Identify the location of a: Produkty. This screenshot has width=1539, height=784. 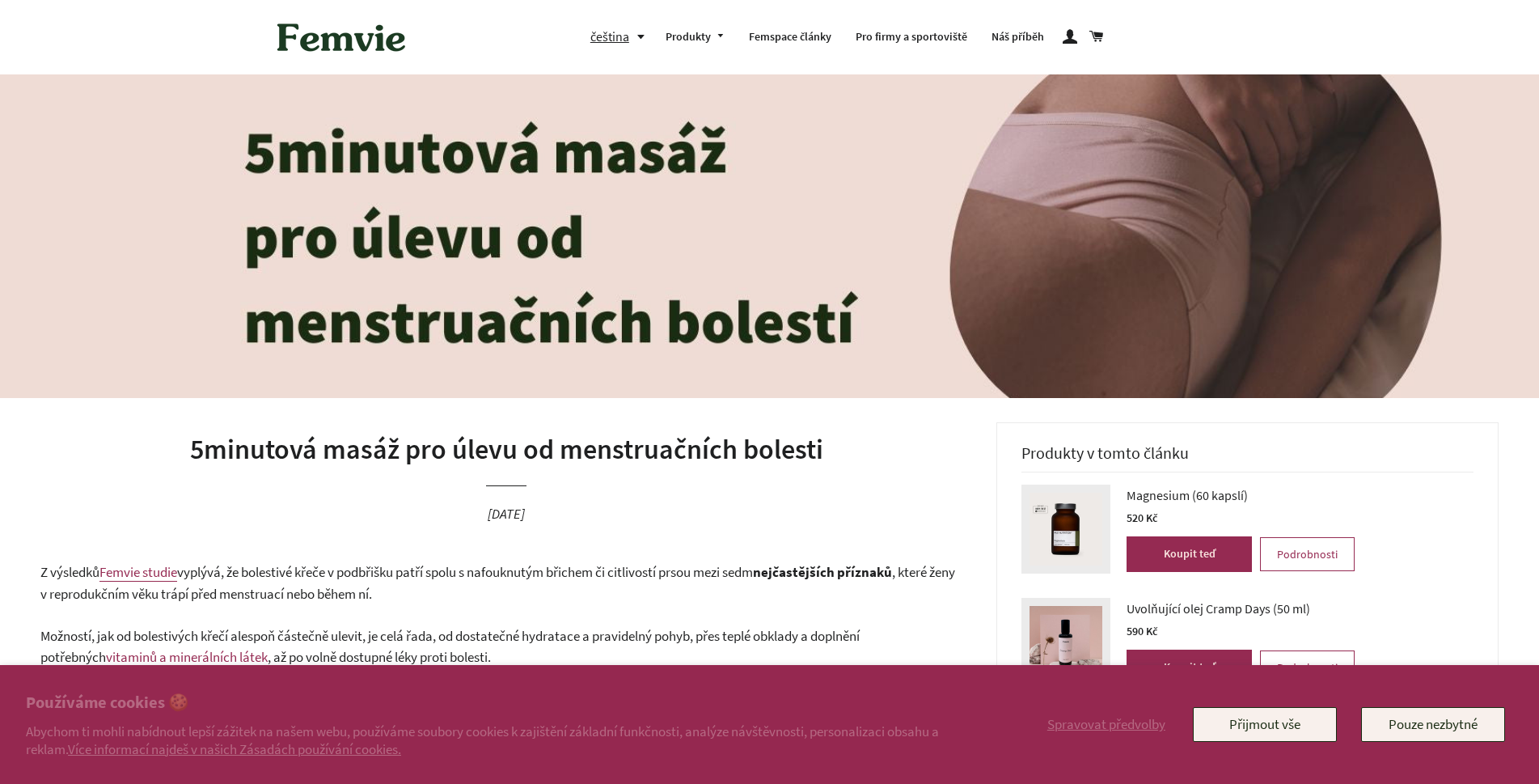
(696, 37).